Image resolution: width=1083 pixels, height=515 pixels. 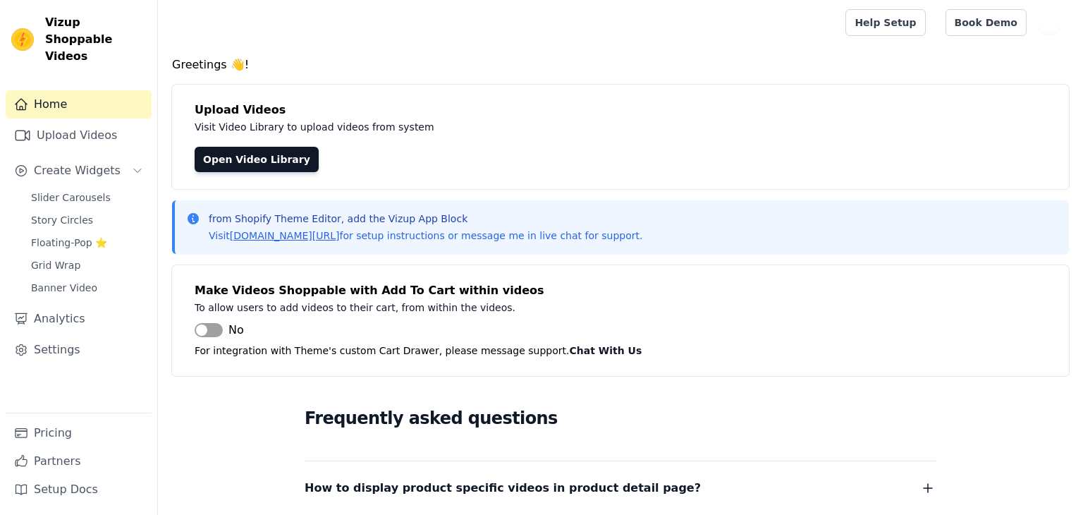 What do you see at coordinates (219, 330) in the screenshot?
I see `button: No` at bounding box center [219, 330].